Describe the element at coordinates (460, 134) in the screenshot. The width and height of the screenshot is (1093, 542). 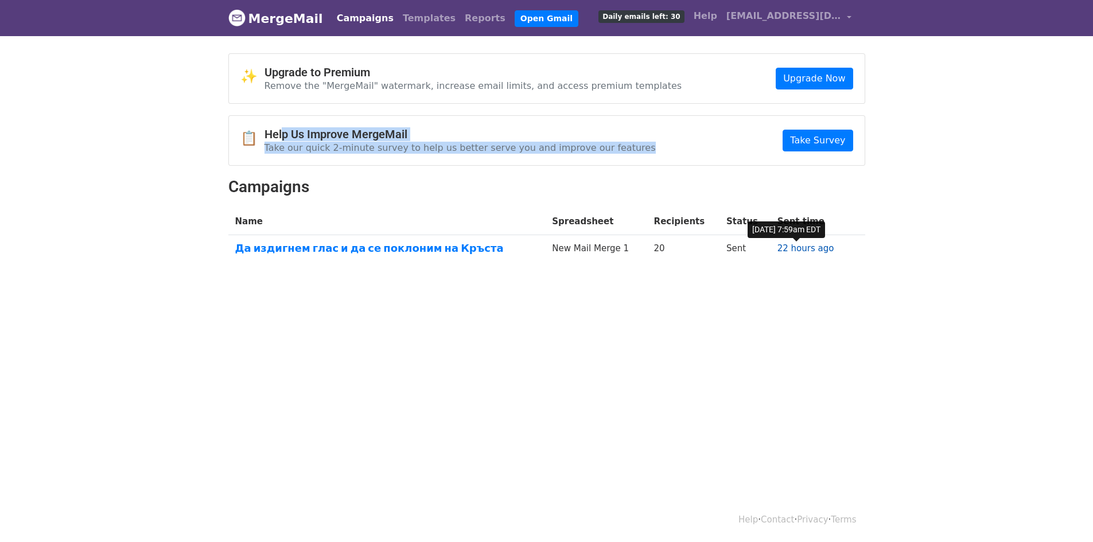
I see `h4: Help Us Improve MergeMail` at that location.